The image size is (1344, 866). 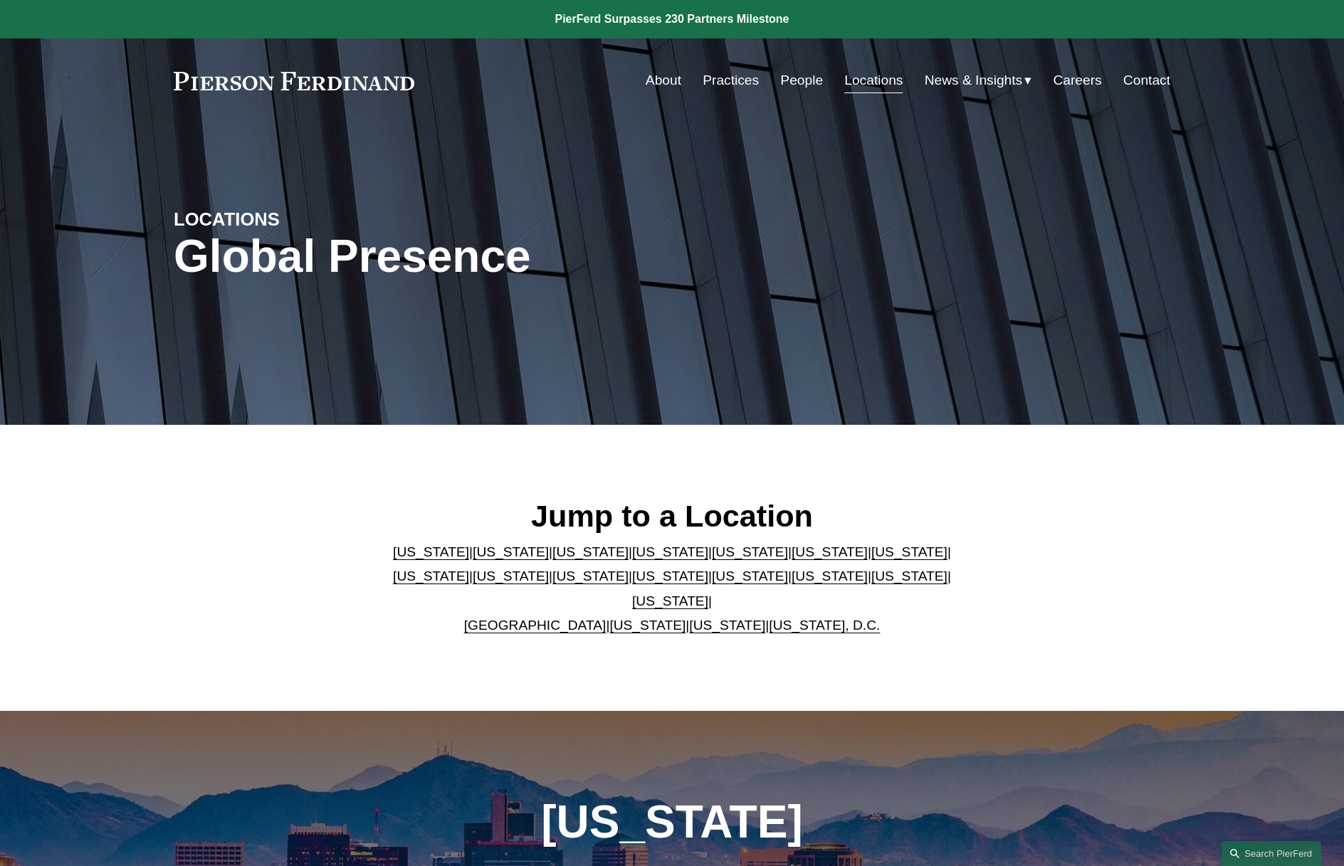 What do you see at coordinates (978, 80) in the screenshot?
I see `a: folder dropdown` at bounding box center [978, 80].